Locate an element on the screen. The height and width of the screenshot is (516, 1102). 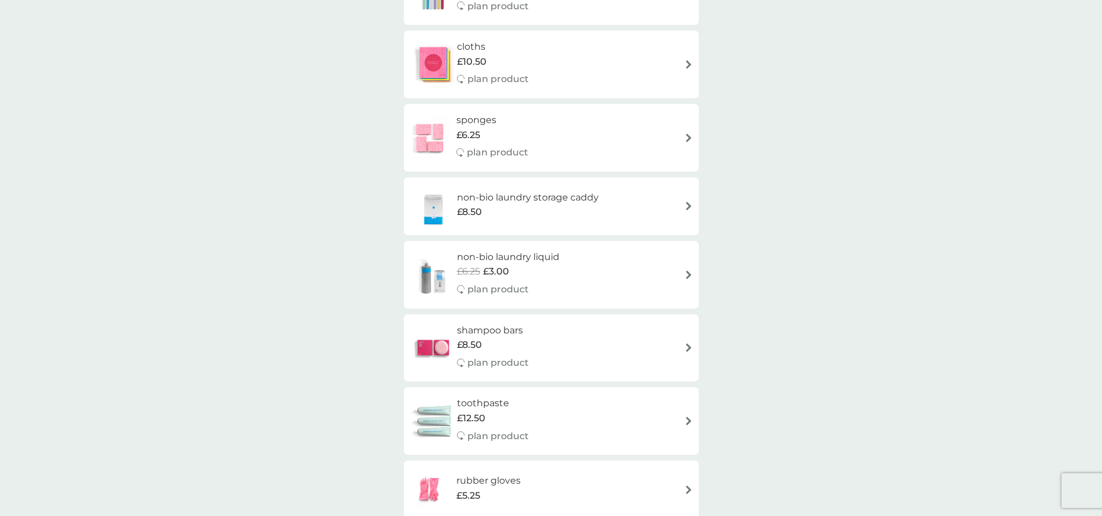
h6: shampoo bars is located at coordinates (493, 331).